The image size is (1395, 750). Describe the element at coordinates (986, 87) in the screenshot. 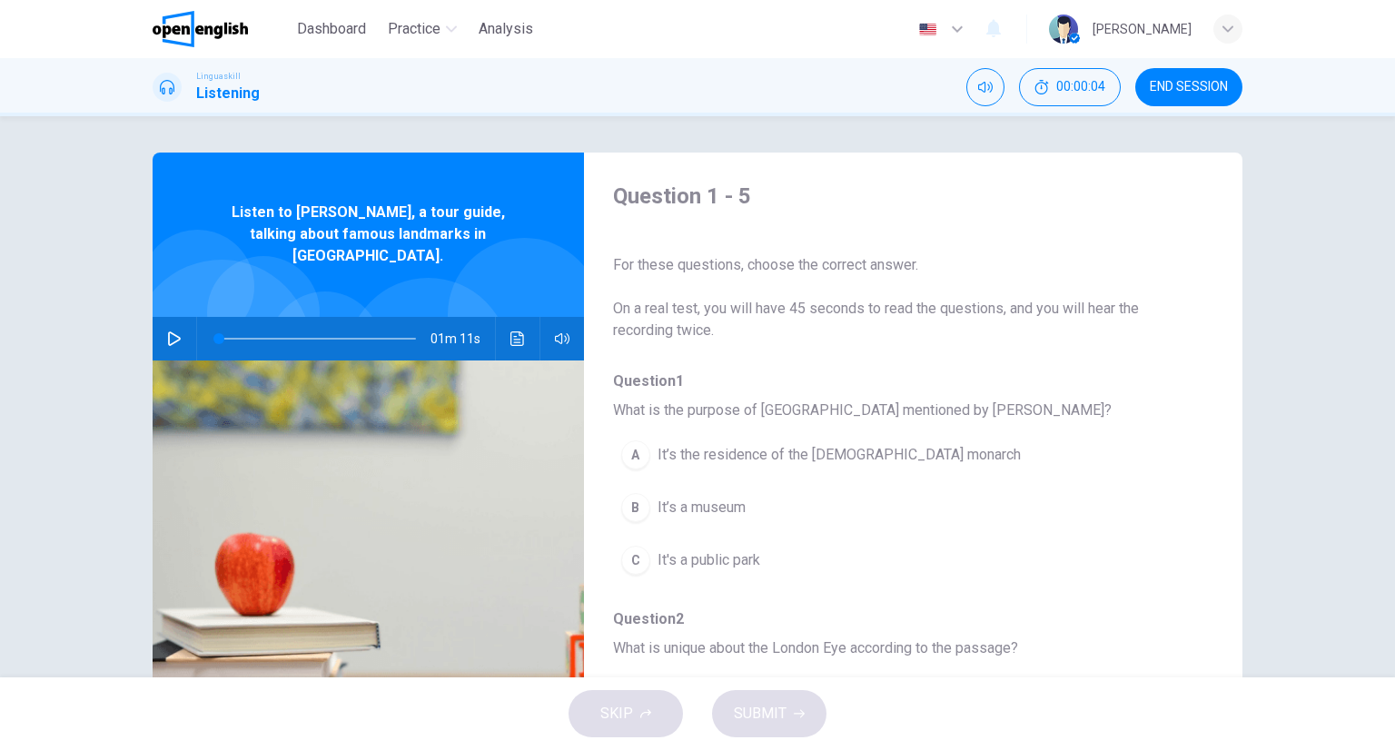

I see `div: Mute` at that location.